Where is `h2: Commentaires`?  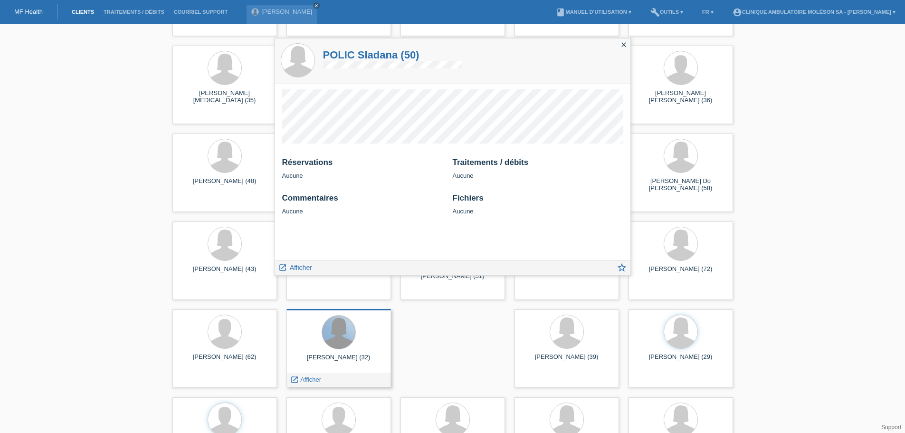 h2: Commentaires is located at coordinates (364, 200).